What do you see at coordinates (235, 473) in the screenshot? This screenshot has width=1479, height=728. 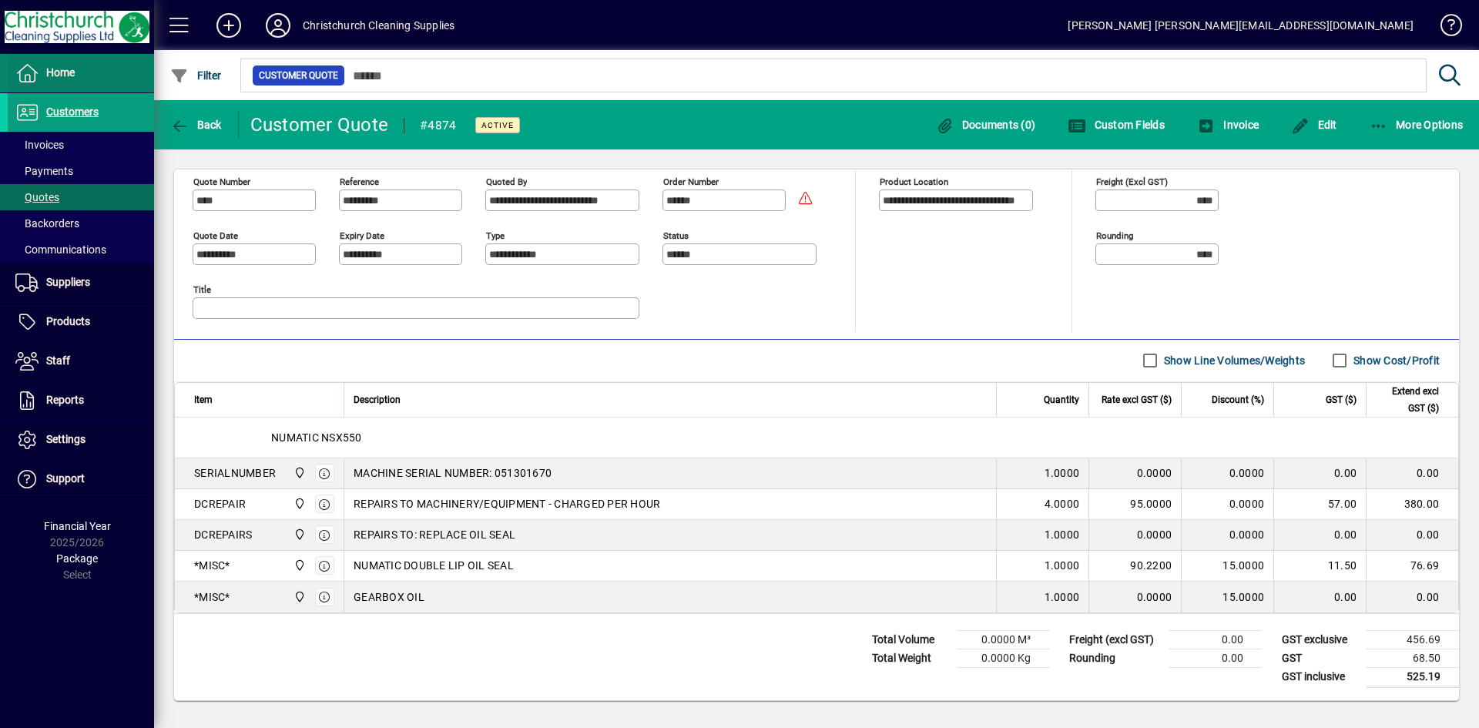 I see `div: SERIALNUMBER` at bounding box center [235, 473].